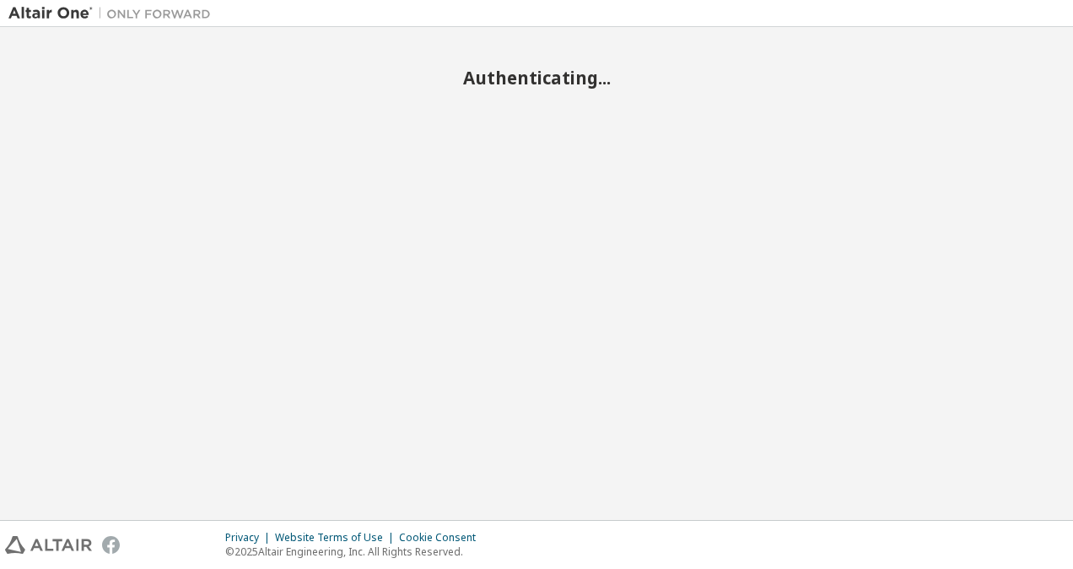 The height and width of the screenshot is (569, 1073). I want to click on p: © 2025 Altair Engineering, Inc. All Rights Reserved., so click(355, 551).